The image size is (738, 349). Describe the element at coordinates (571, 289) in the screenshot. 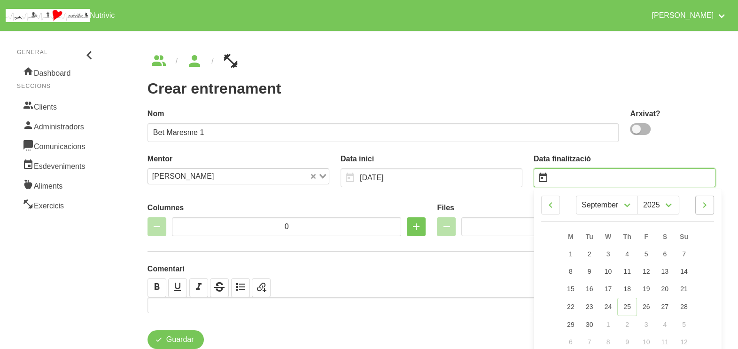

I see `a: 15` at that location.